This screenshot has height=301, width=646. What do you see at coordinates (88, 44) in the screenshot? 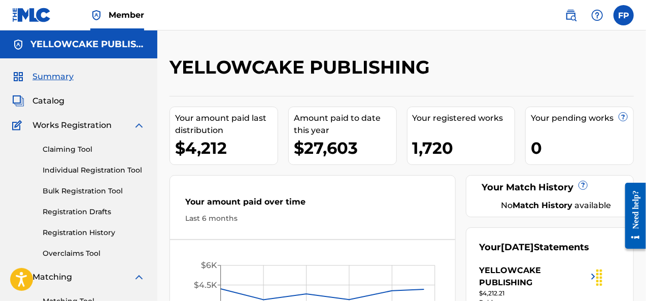
I see `h5: YELLOWCAKE PUBLISHING` at bounding box center [88, 44].